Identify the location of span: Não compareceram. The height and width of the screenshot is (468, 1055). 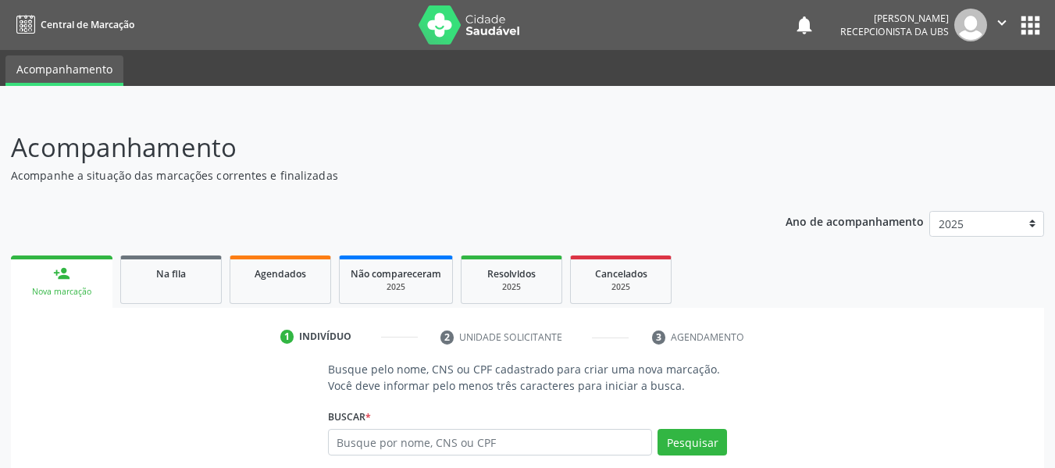
(396, 273).